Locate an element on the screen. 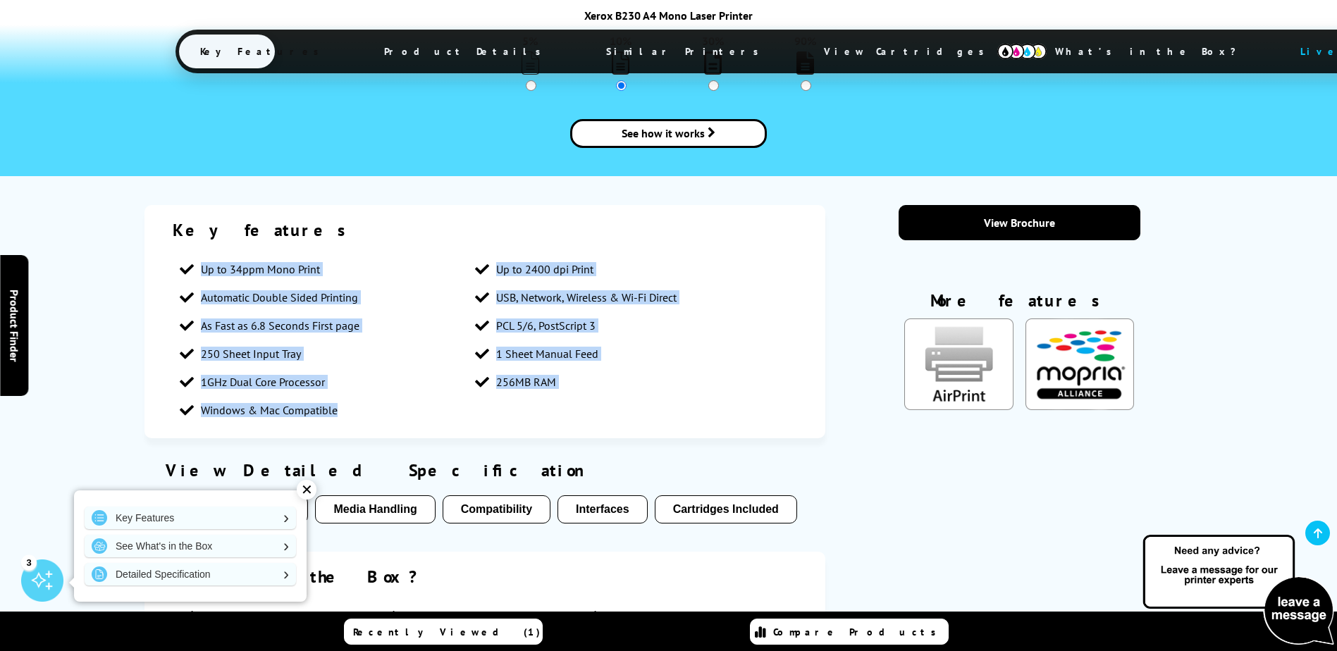 This screenshot has height=651, width=1337. span: 1 Sheet Manual Feed is located at coordinates (547, 354).